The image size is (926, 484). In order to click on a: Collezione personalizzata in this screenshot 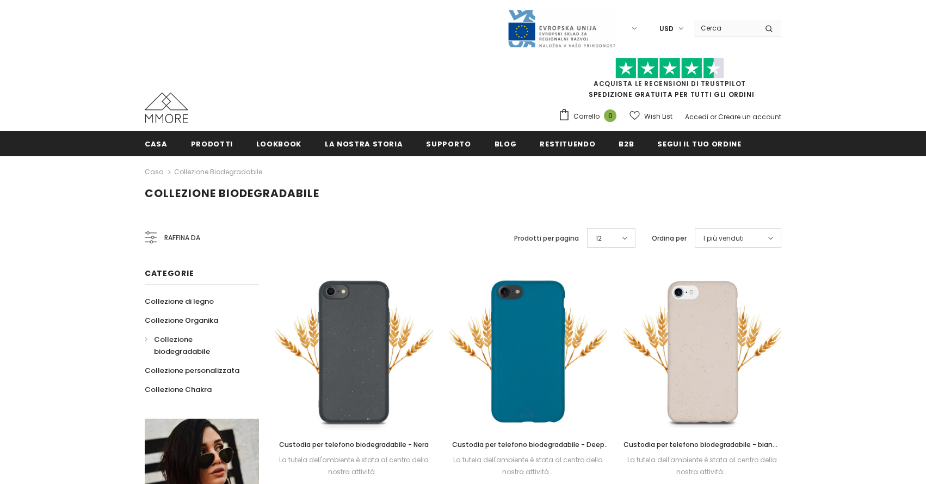, I will do `click(192, 370)`.